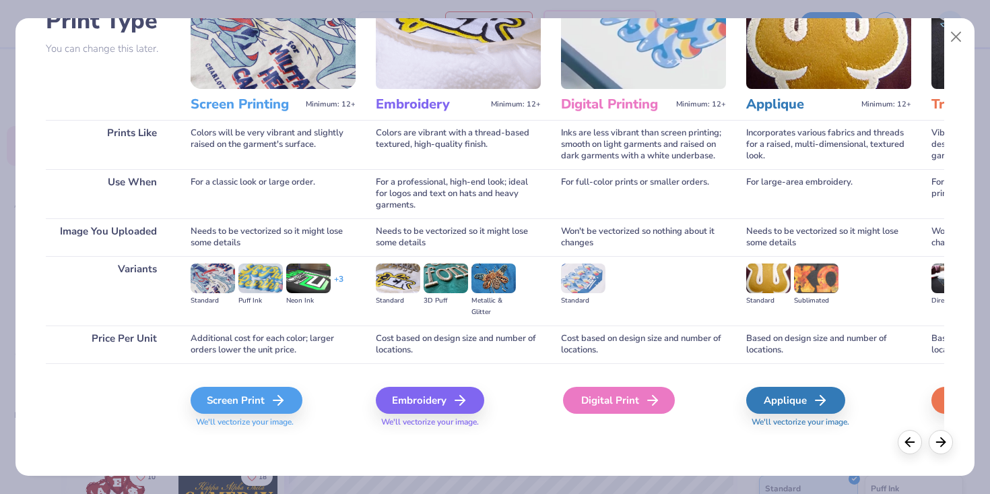 Image resolution: width=990 pixels, height=494 pixels. Describe the element at coordinates (108, 193) in the screenshot. I see `div: Use When` at that location.